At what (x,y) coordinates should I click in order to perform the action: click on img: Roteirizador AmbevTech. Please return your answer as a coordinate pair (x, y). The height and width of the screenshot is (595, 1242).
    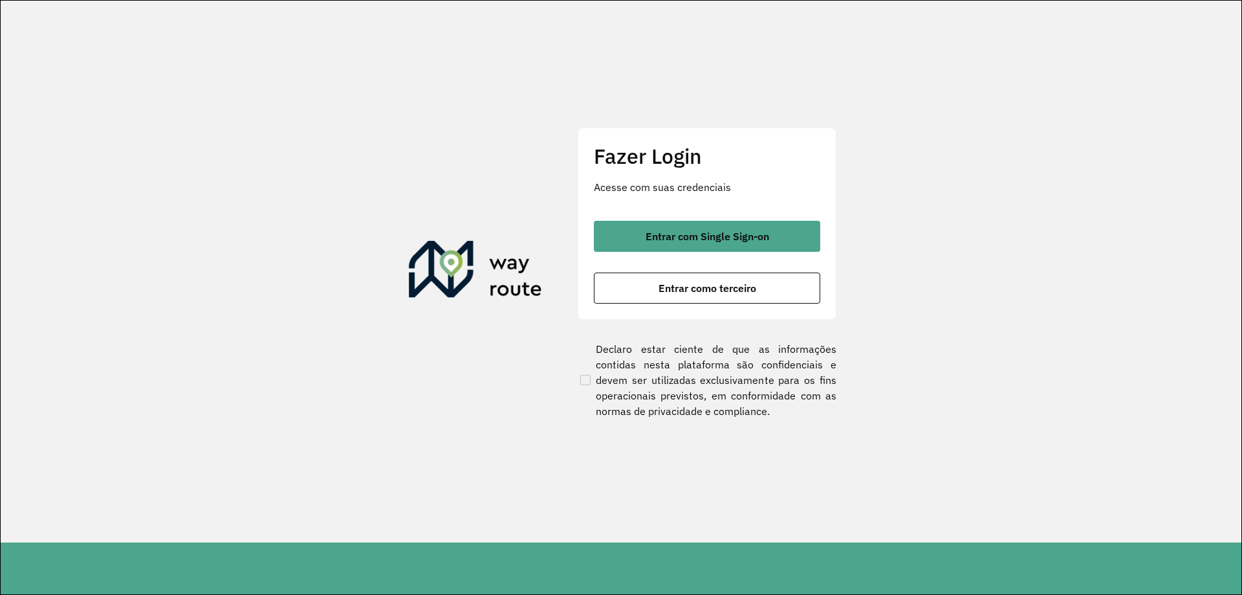
    Looking at the image, I should click on (476, 272).